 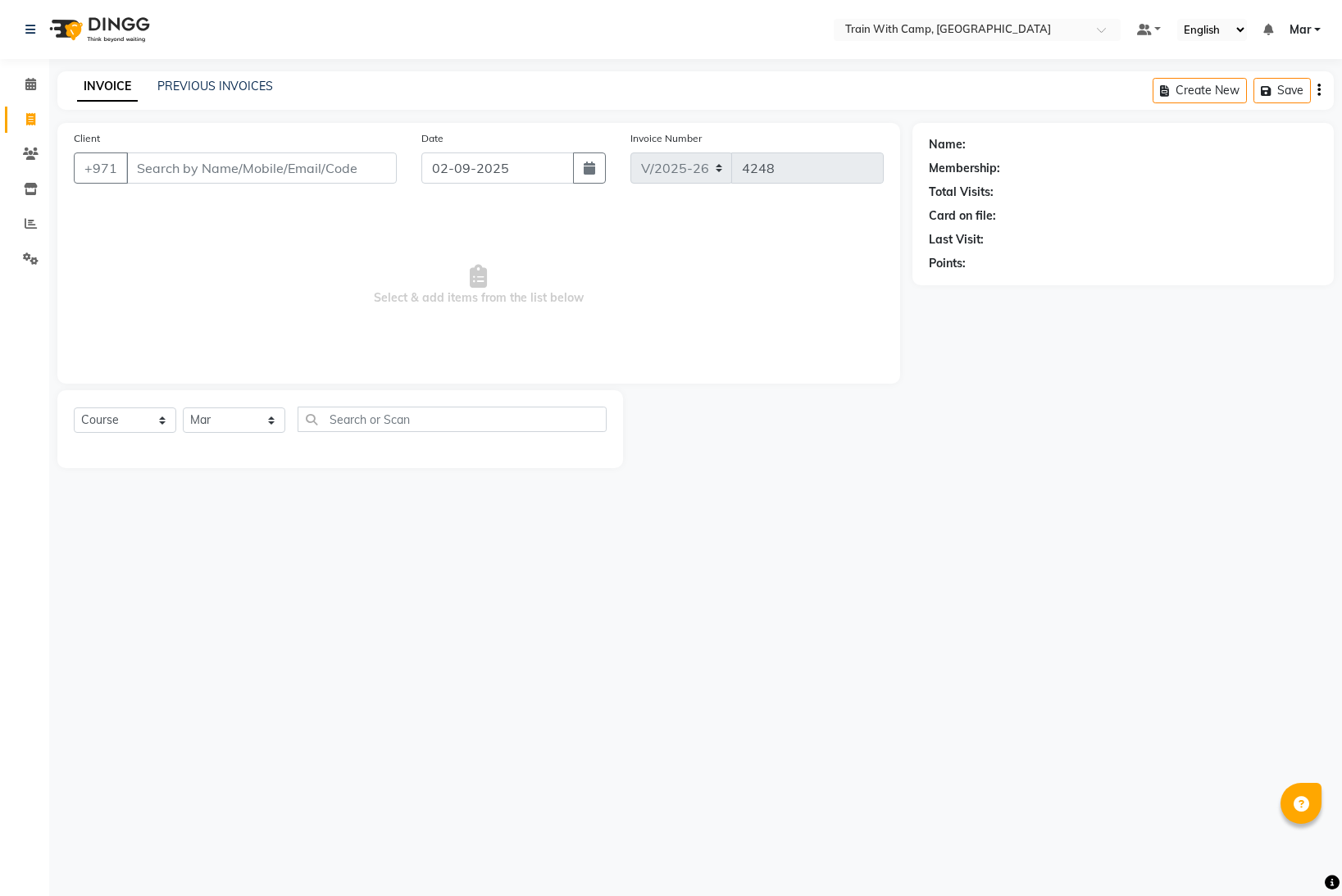 I want to click on a: INVOICE, so click(x=107, y=87).